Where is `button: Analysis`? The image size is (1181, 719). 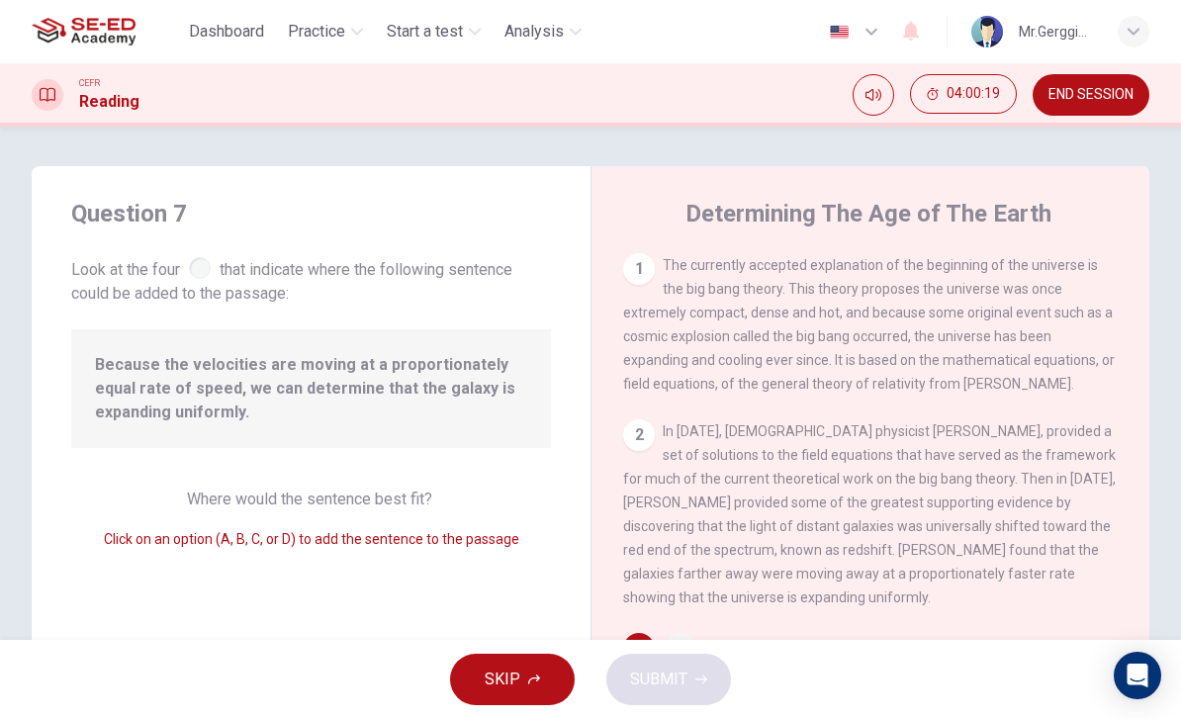
button: Analysis is located at coordinates (543, 32).